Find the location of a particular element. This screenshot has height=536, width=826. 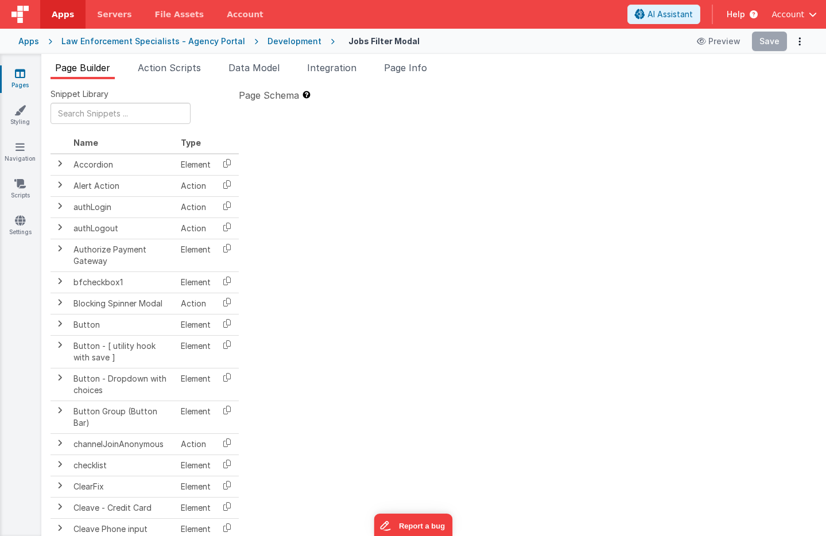

td: ClearFix is located at coordinates (122, 486).